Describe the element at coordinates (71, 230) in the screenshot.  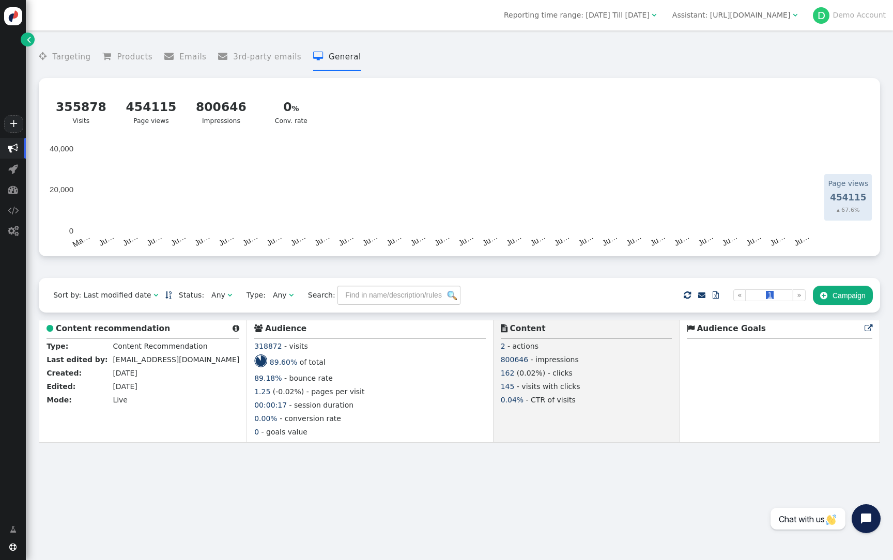
I see `text: 0` at that location.